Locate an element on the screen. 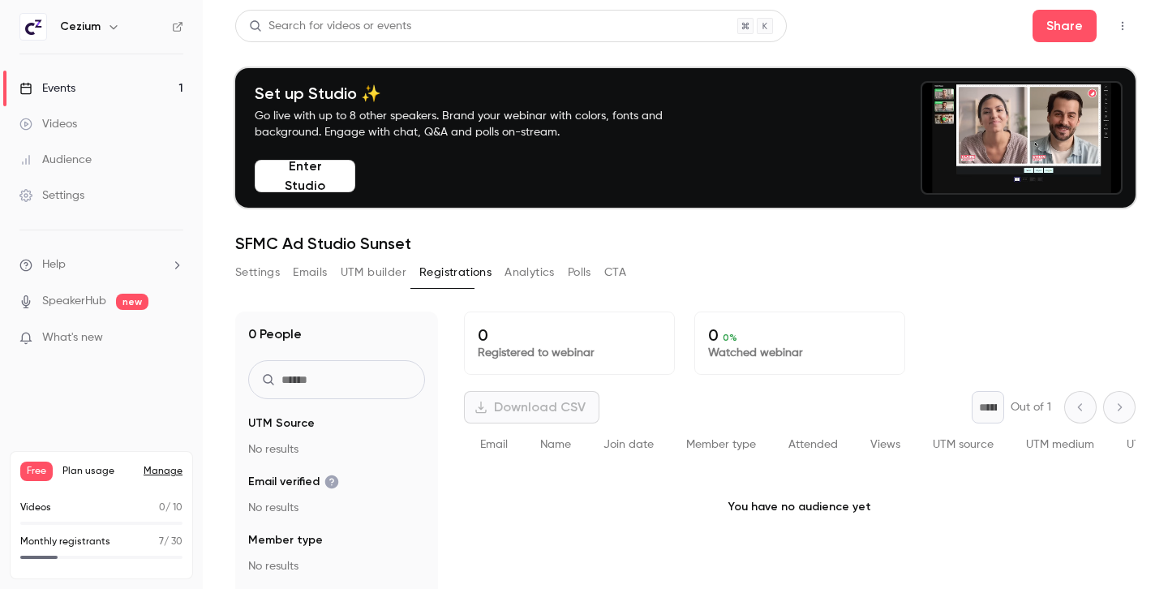  a: Manage is located at coordinates (163, 471).